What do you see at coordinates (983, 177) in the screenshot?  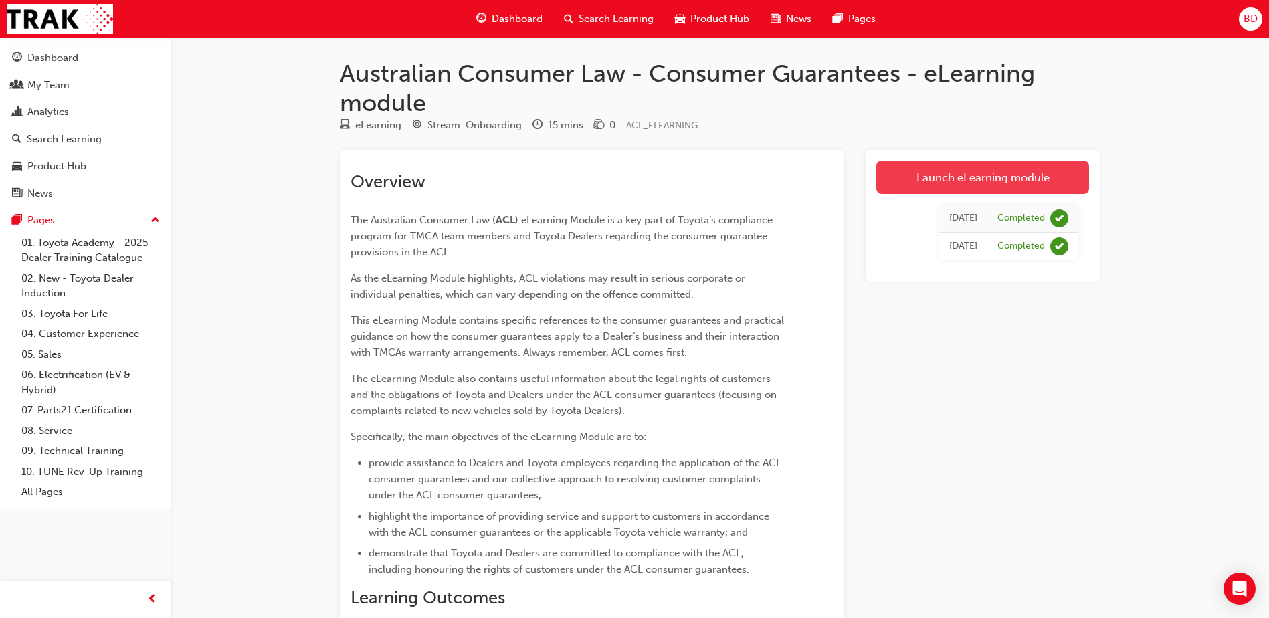 I see `a: Launch eLearning module` at bounding box center [983, 177].